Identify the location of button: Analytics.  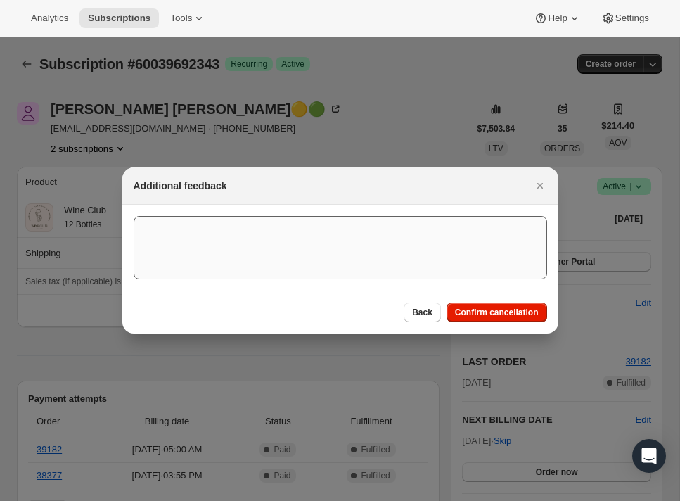
(49, 18).